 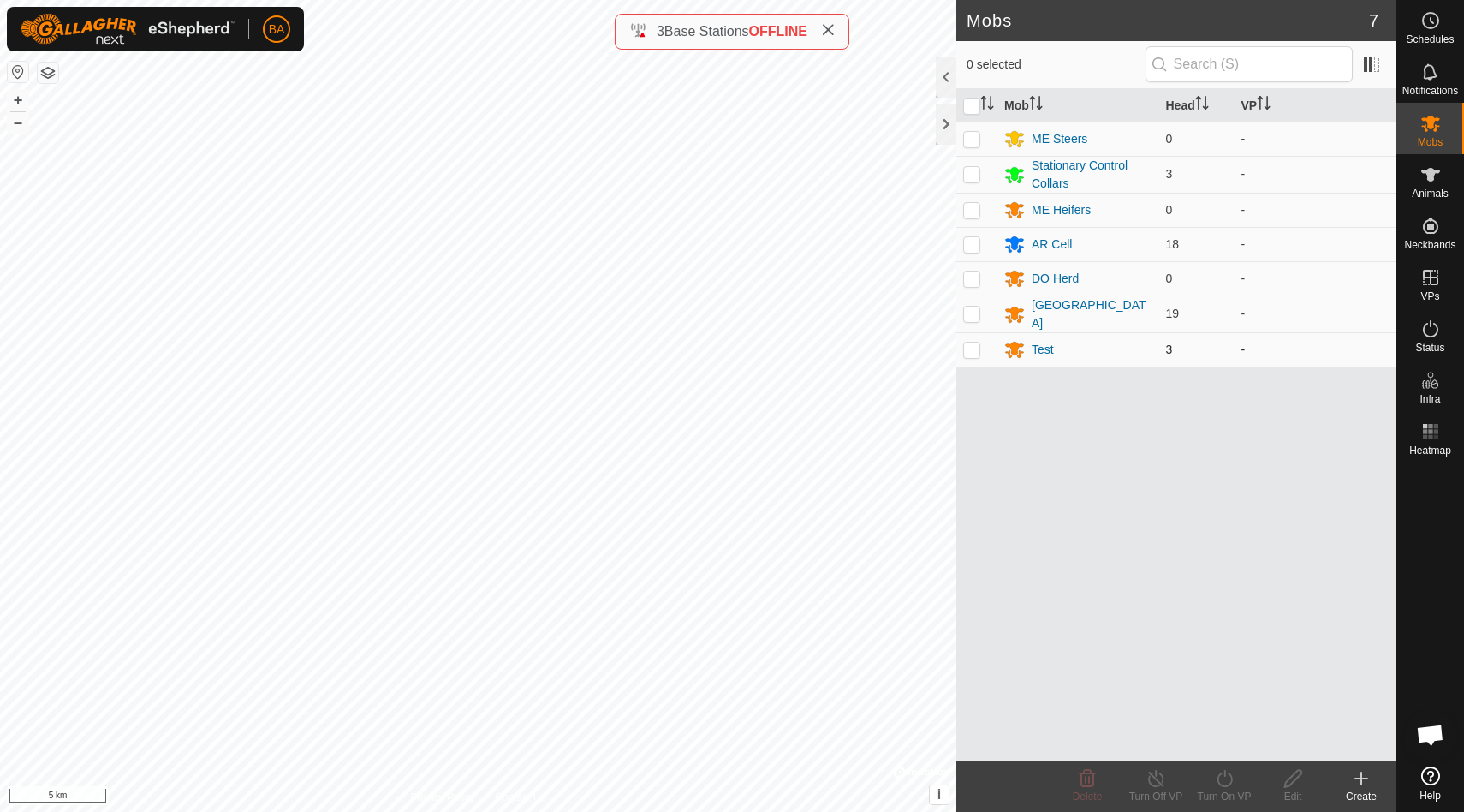 I want to click on div: Create, so click(x=1361, y=796).